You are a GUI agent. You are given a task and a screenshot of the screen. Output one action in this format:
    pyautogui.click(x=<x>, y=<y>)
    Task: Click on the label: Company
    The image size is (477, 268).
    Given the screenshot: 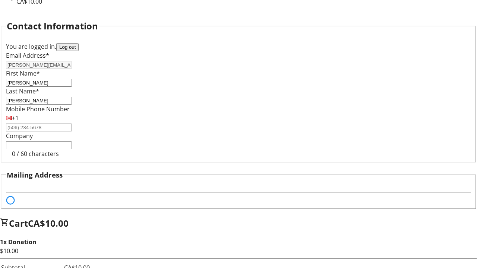 What is the action you would take?
    pyautogui.click(x=19, y=136)
    